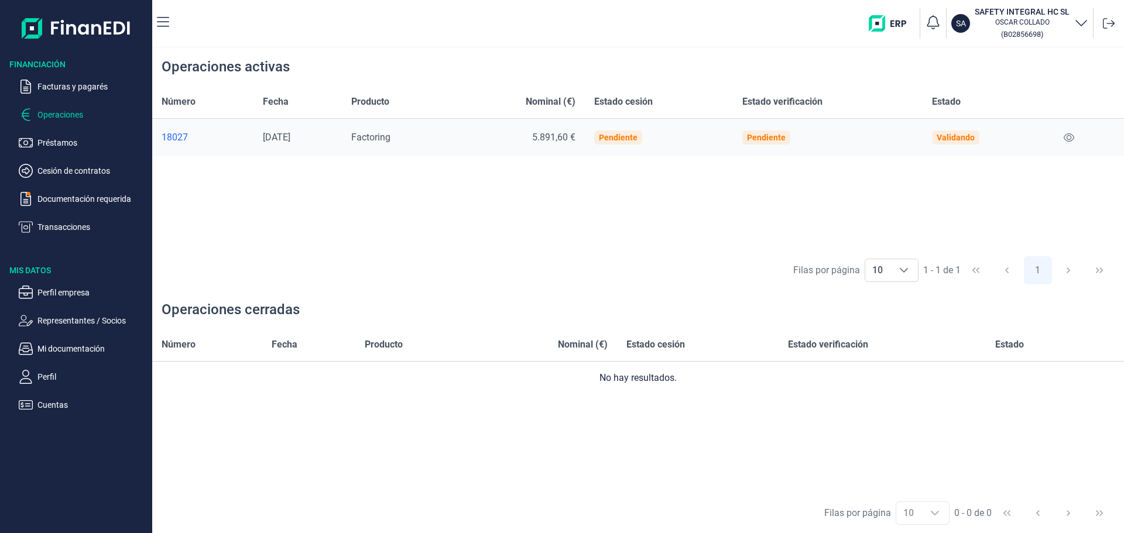 The height and width of the screenshot is (533, 1124). Describe the element at coordinates (92, 87) in the screenshot. I see `p: Facturas y pagarés` at that location.